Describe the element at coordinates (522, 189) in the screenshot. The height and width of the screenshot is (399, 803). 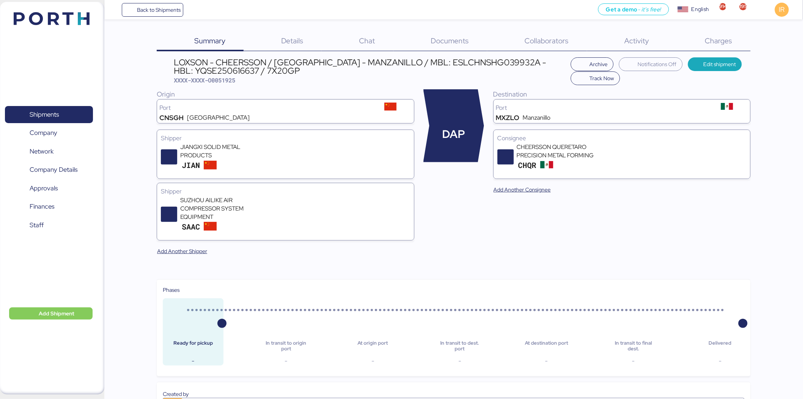
I see `button: Add Another Consignee` at that location.